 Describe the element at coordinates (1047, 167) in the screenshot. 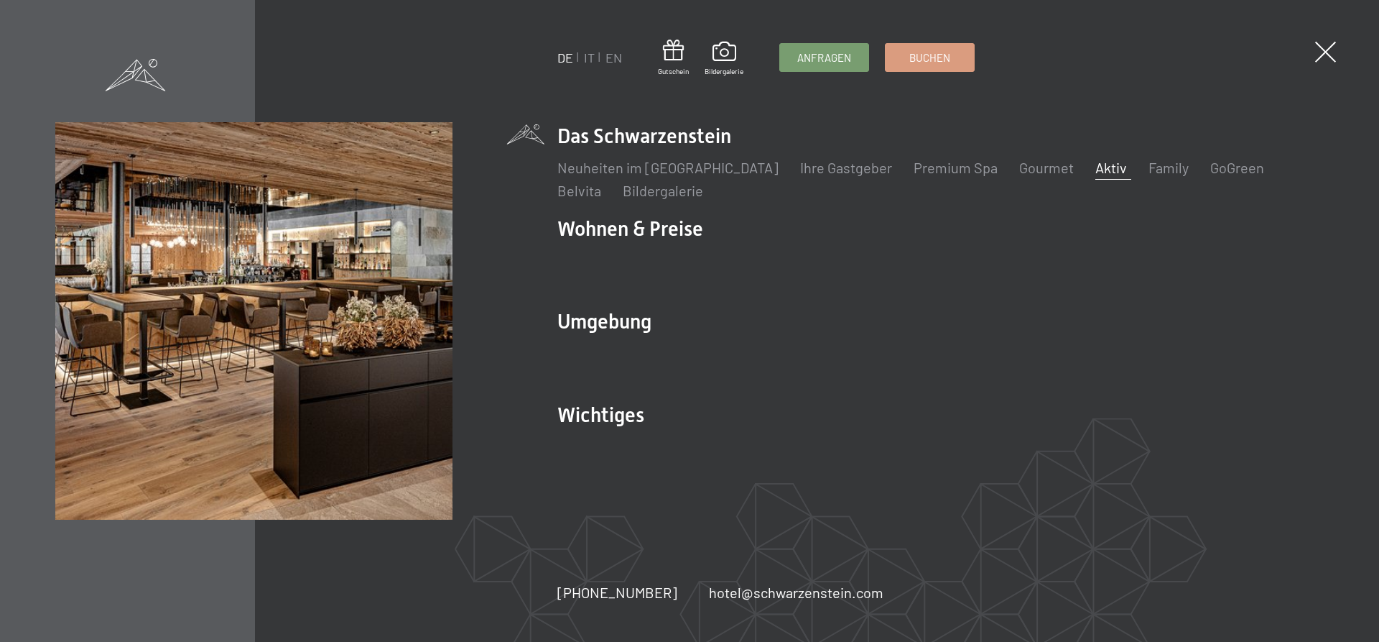

I see `a: Gourmet` at that location.